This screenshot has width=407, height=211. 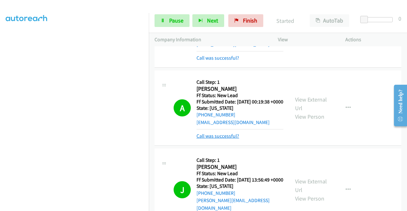 I want to click on span: Next, so click(x=212, y=20).